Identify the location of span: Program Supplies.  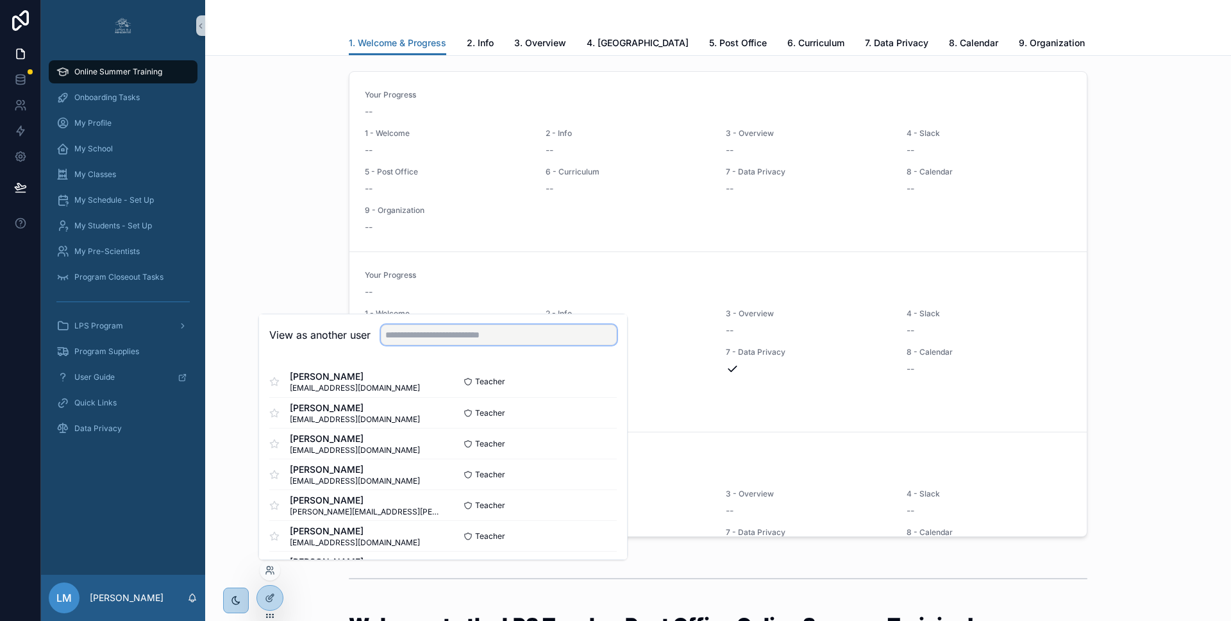
(106, 351).